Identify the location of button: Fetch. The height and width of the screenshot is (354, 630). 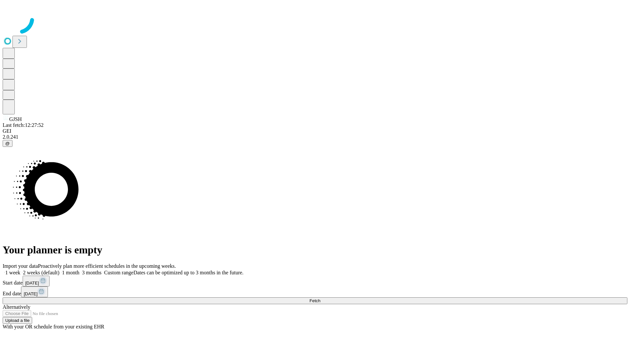
(315, 301).